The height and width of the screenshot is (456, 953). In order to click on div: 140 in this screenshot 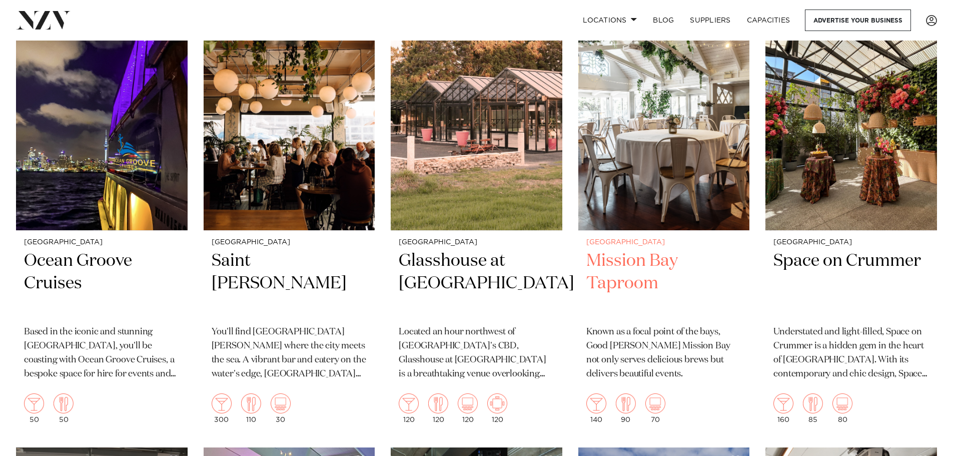, I will do `click(596, 408)`.